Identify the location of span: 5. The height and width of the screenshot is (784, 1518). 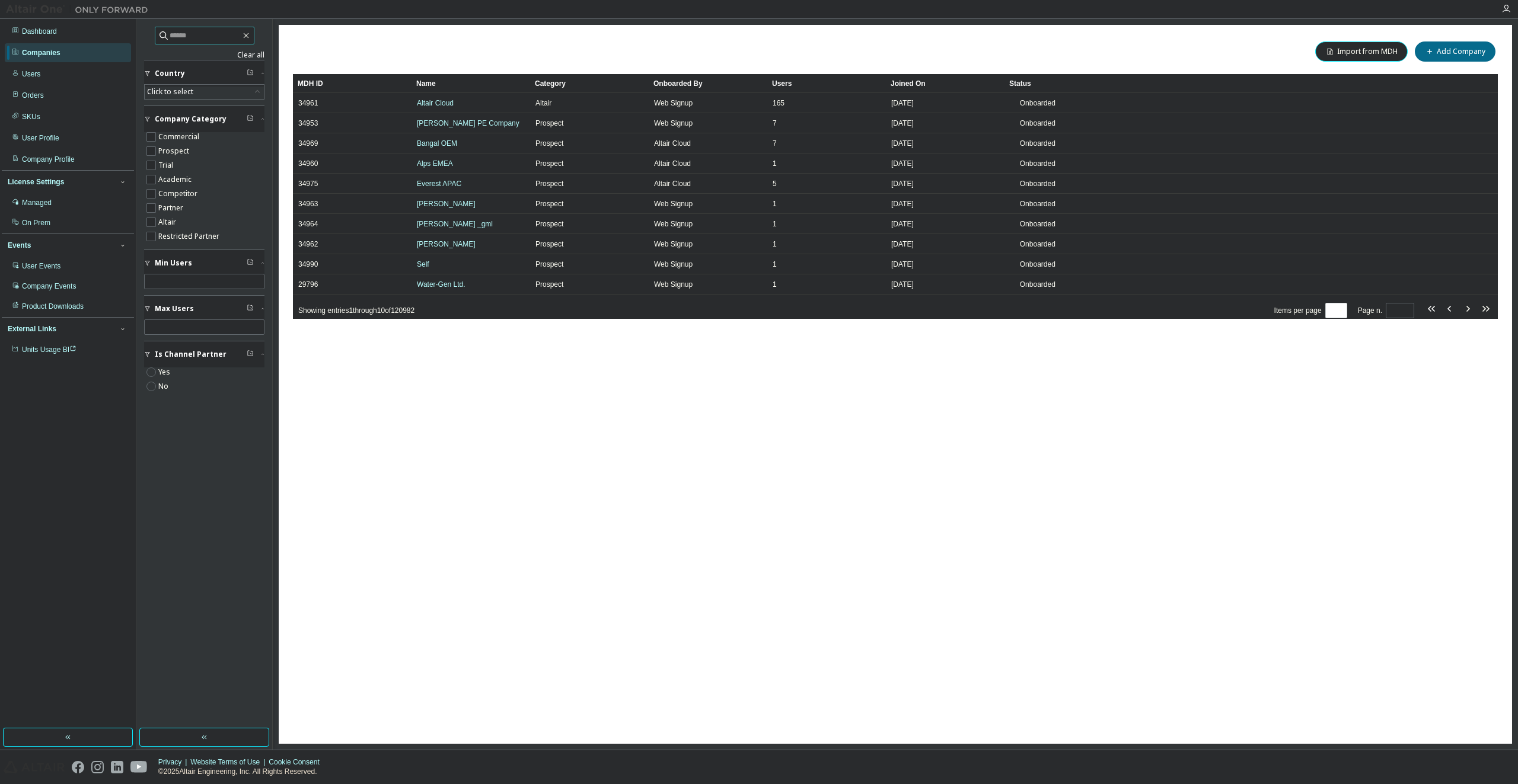
(775, 184).